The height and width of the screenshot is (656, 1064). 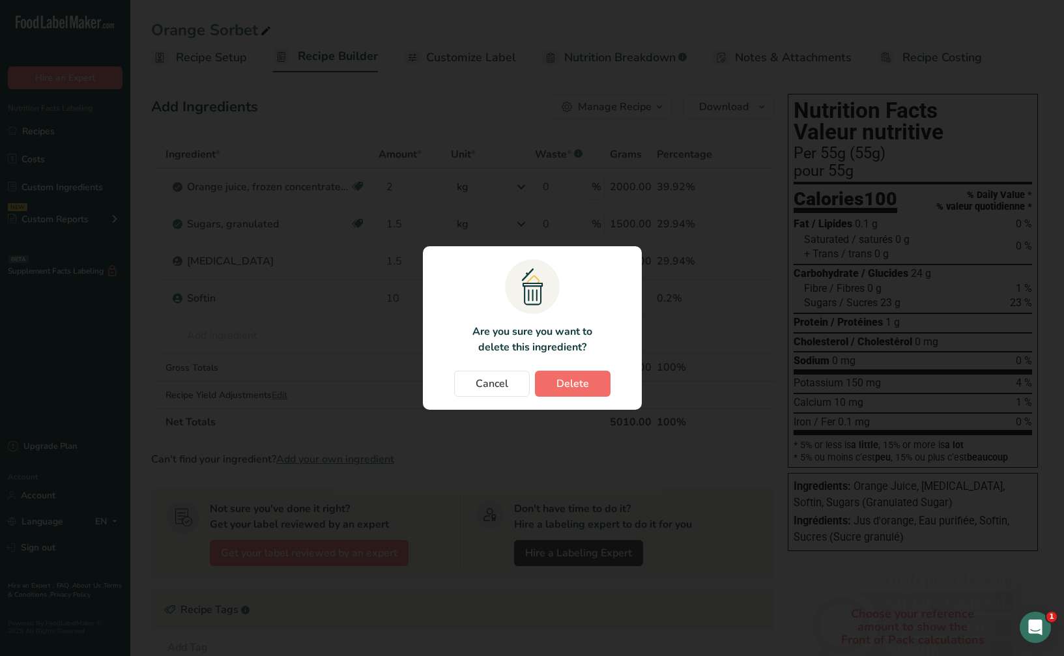 What do you see at coordinates (492, 384) in the screenshot?
I see `span: Cancel` at bounding box center [492, 384].